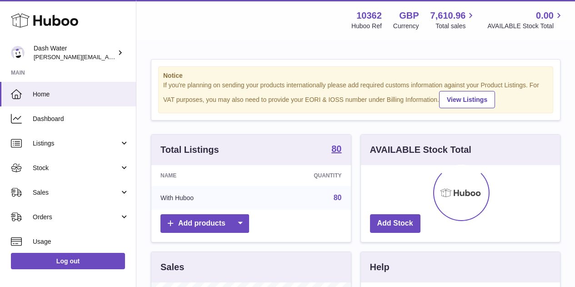  Describe the element at coordinates (395, 223) in the screenshot. I see `a: Add Stock` at that location.